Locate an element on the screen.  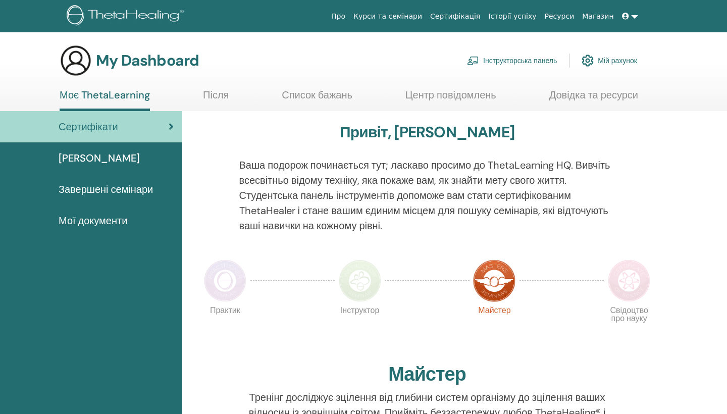
p: Свідоцтво про науку is located at coordinates (629, 328).